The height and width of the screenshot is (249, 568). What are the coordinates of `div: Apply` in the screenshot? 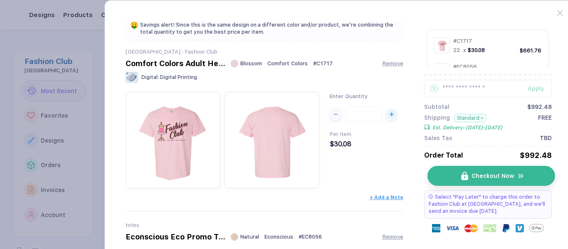 It's located at (540, 89).